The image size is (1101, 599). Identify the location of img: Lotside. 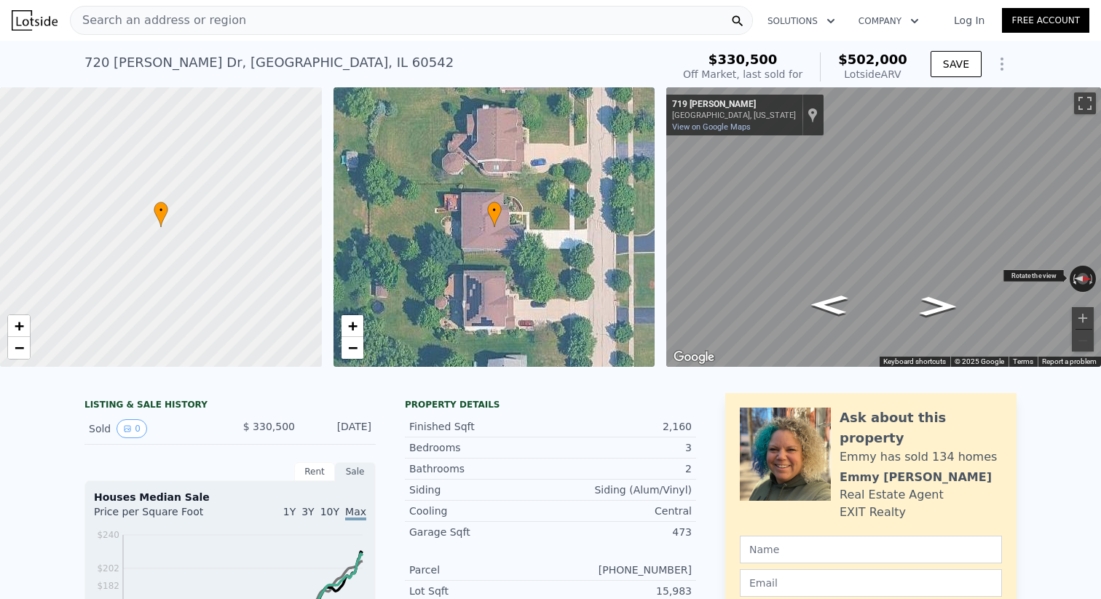
(34, 20).